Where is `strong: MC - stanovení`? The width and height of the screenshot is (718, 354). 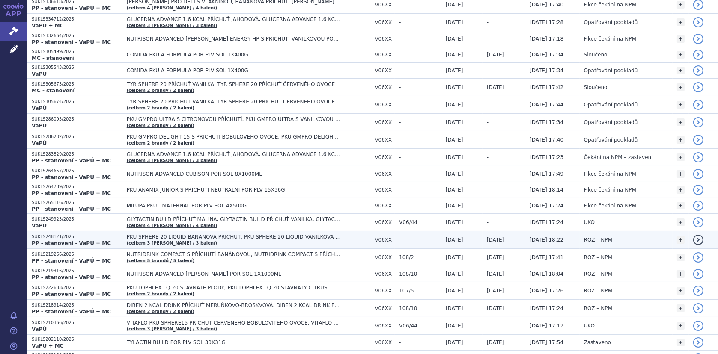 strong: MC - stanovení is located at coordinates (53, 58).